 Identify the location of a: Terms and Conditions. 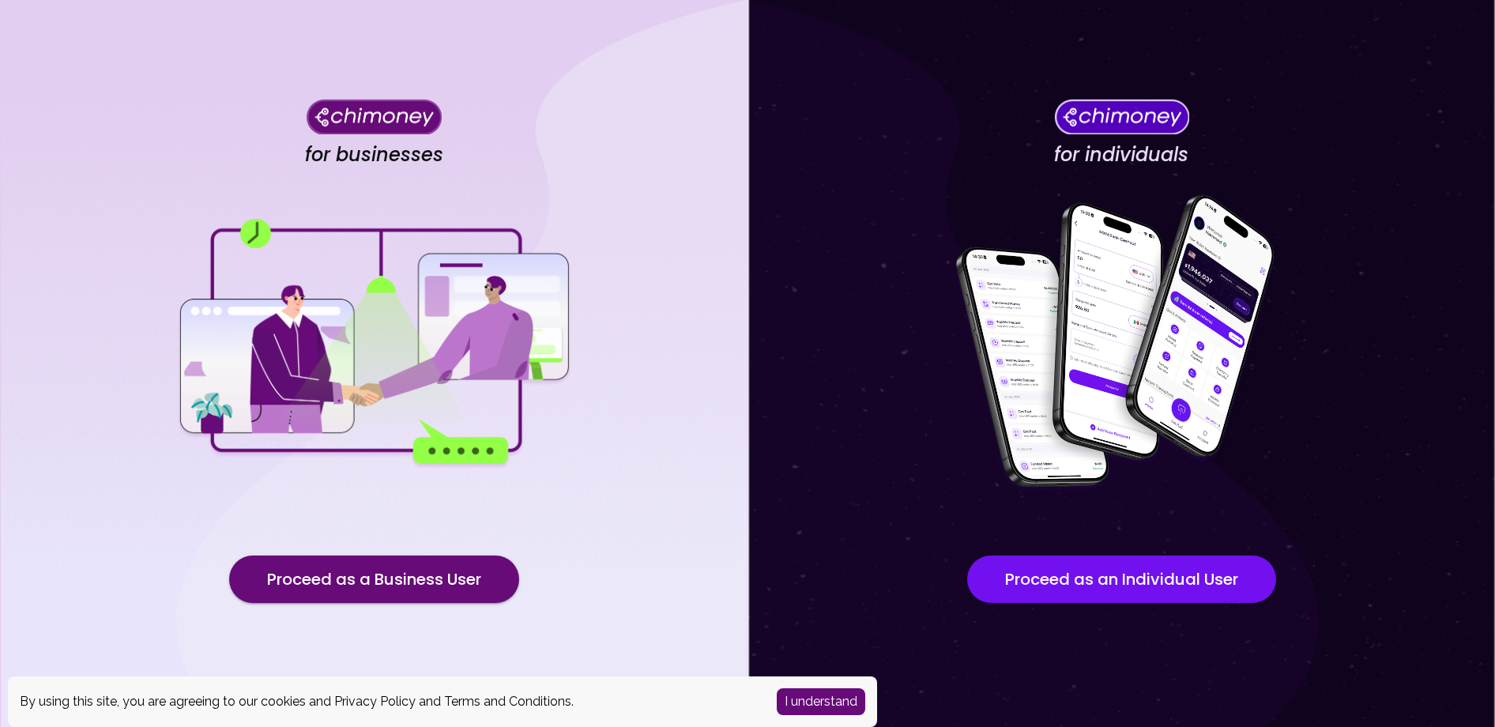
(507, 701).